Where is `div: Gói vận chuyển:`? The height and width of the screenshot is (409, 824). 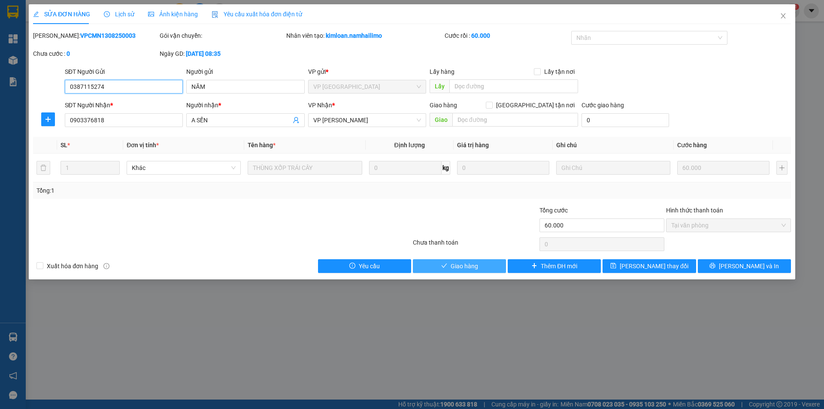 div: Gói vận chuyển: is located at coordinates (222, 36).